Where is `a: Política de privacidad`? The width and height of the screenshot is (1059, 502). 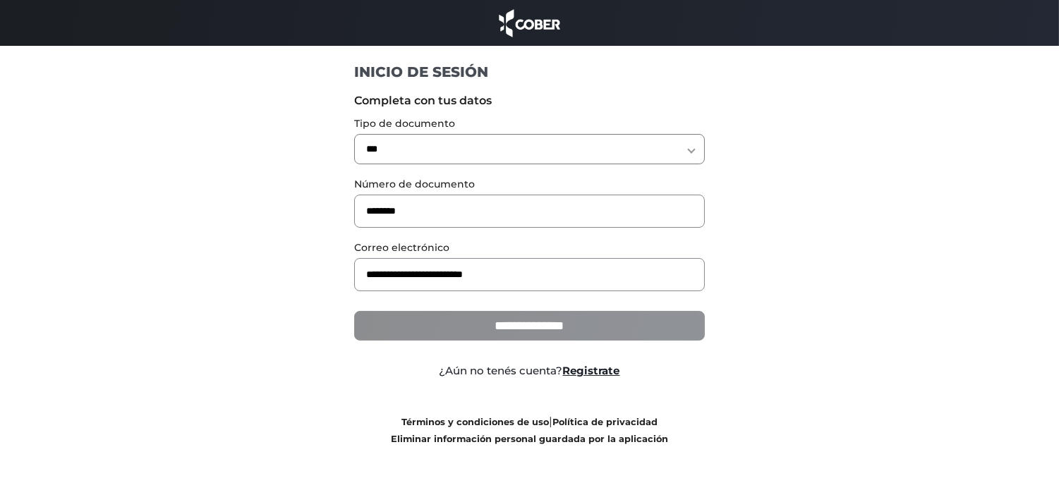 a: Política de privacidad is located at coordinates (604, 422).